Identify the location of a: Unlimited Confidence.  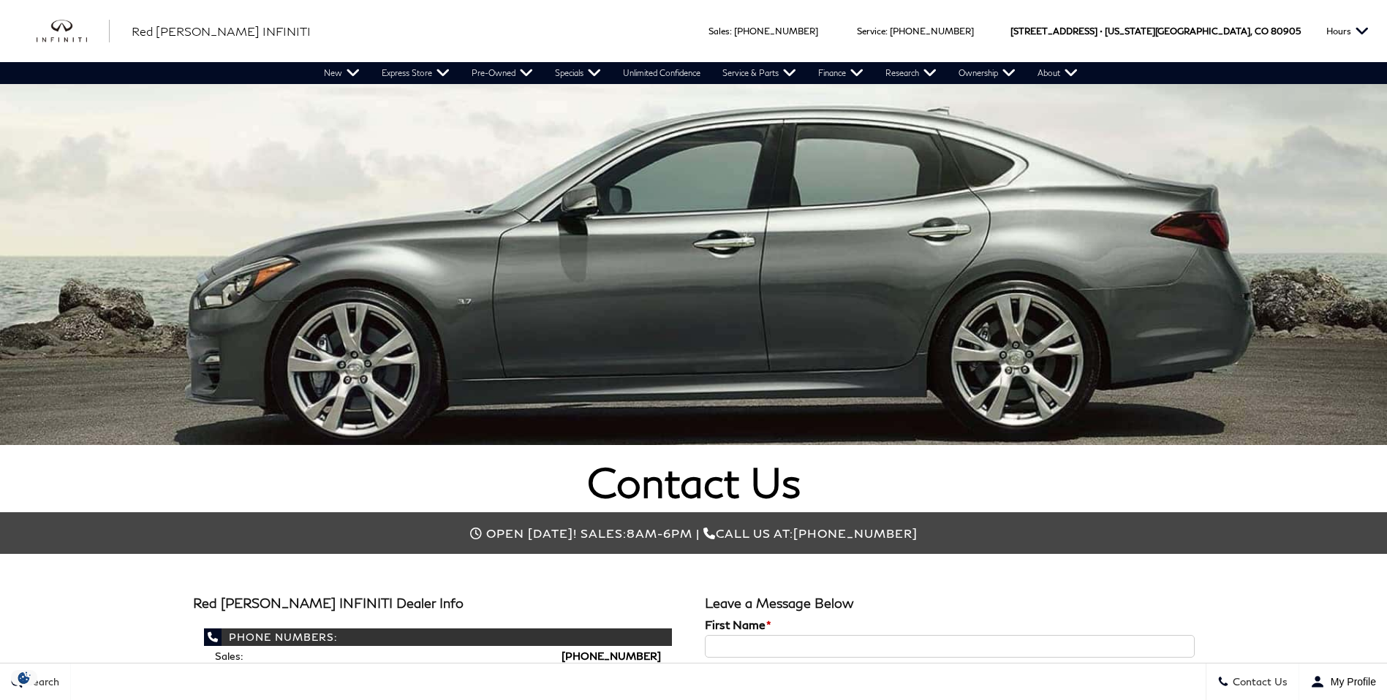
(662, 73).